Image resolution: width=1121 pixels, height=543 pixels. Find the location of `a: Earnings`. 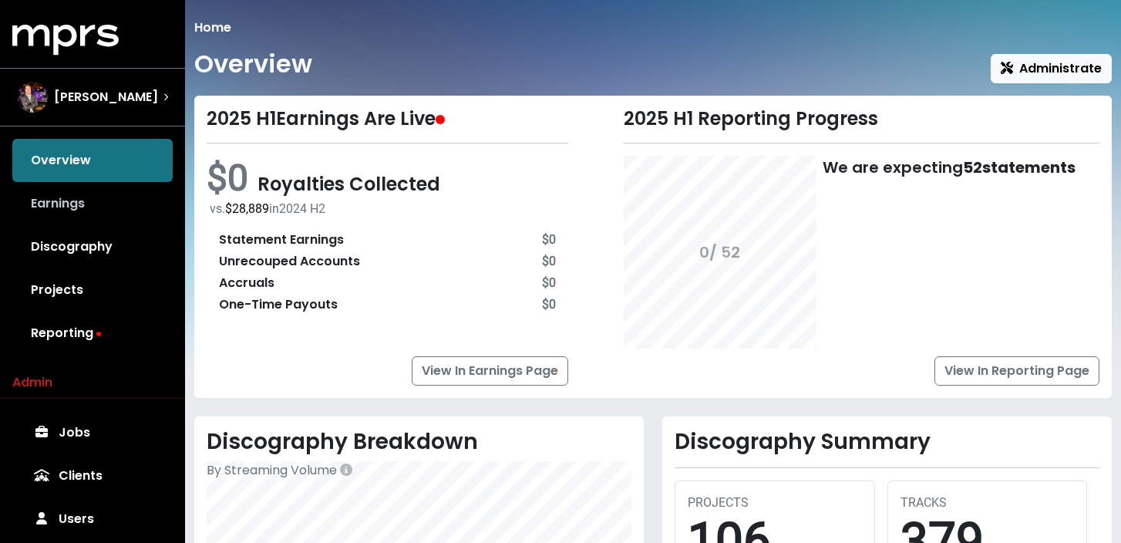

a: Earnings is located at coordinates (93, 204).